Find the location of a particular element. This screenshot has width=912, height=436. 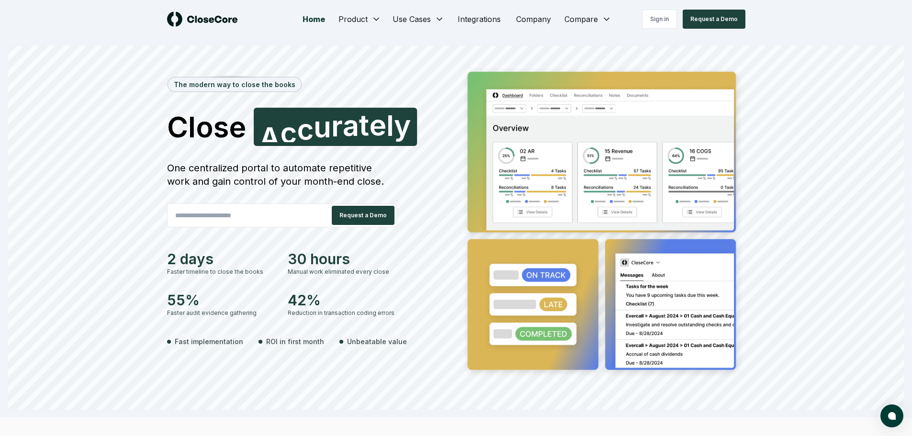

span: y is located at coordinates (402, 125).